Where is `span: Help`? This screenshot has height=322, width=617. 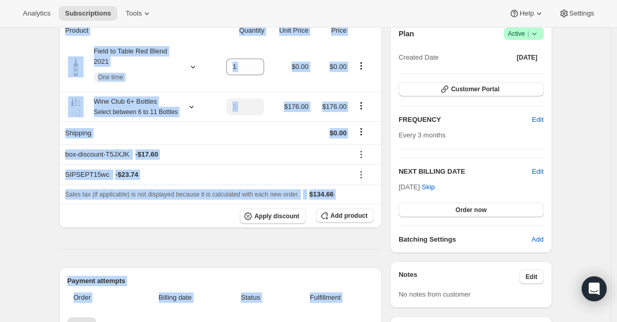 span: Help is located at coordinates (526, 13).